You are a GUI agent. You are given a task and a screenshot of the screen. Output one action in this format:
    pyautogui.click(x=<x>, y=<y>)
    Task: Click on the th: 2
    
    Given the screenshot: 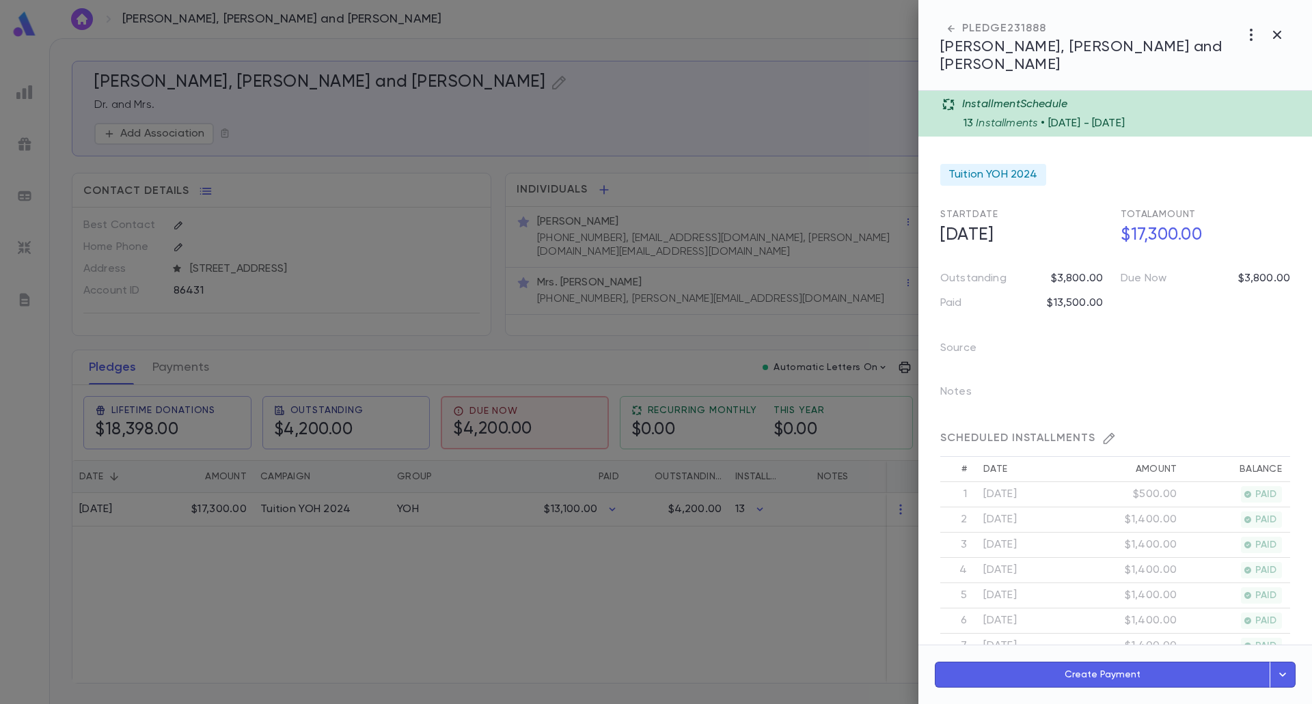 What is the action you would take?
    pyautogui.click(x=957, y=520)
    